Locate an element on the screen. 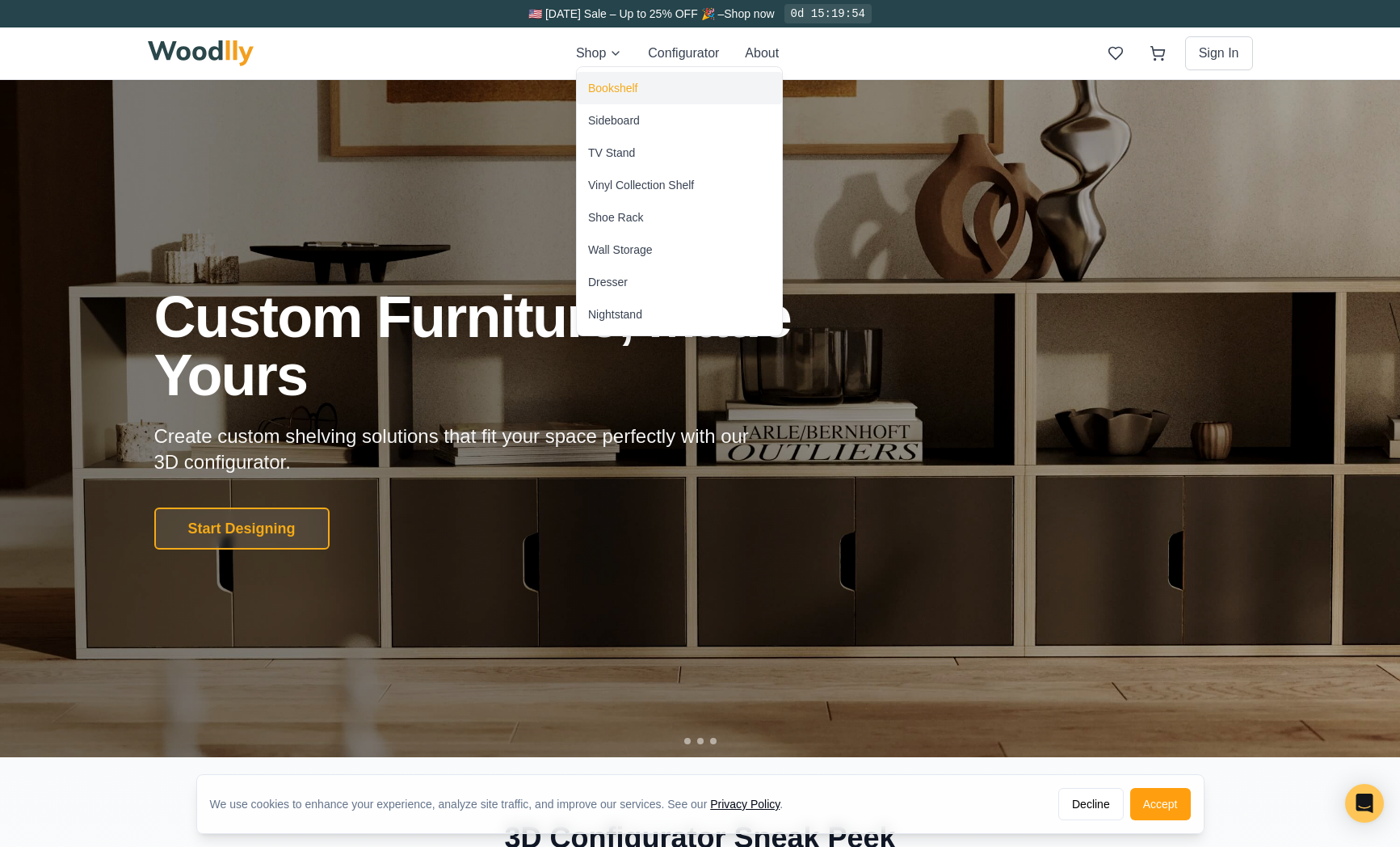 The width and height of the screenshot is (1400, 847). div: Dresser is located at coordinates (608, 282).